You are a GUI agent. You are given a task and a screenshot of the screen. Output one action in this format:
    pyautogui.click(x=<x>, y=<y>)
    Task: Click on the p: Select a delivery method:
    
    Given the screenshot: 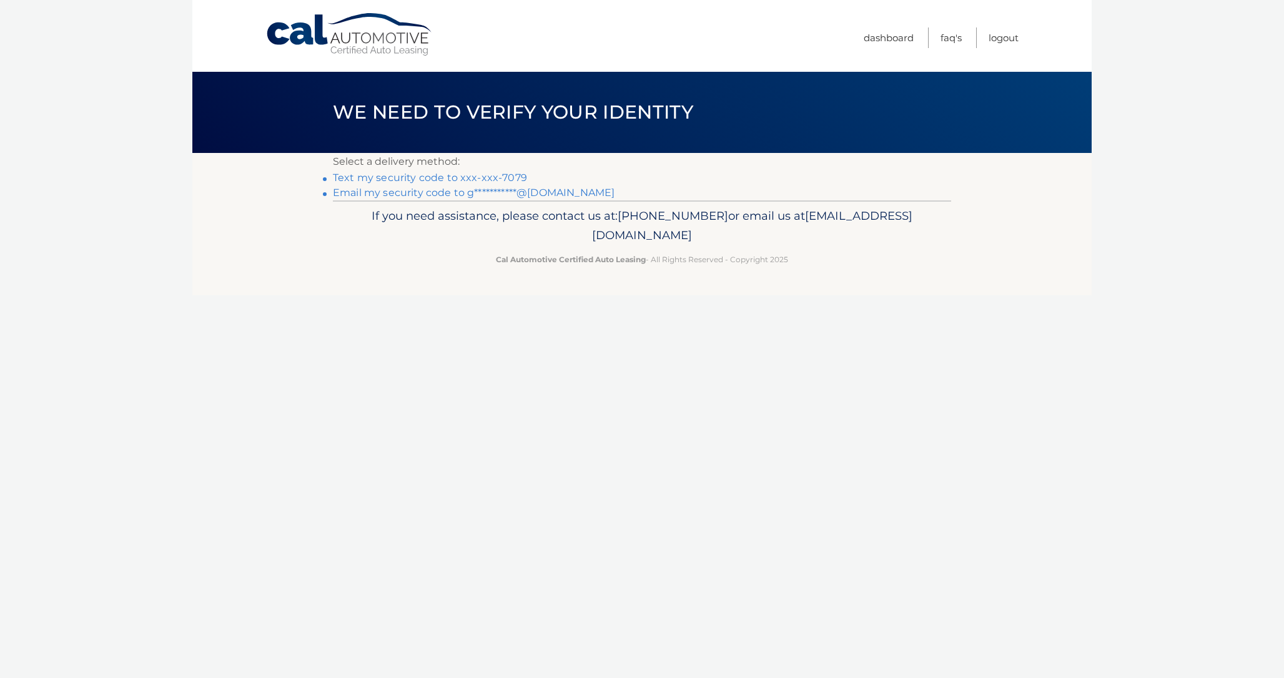 What is the action you would take?
    pyautogui.click(x=642, y=162)
    